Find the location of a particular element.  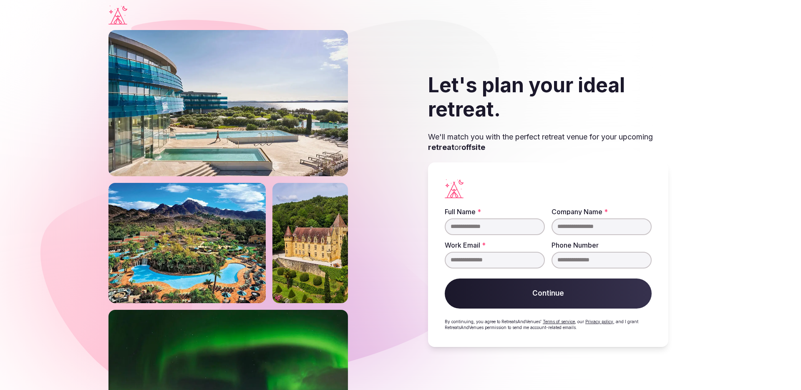

img: Castle on a slope is located at coordinates (310, 243).